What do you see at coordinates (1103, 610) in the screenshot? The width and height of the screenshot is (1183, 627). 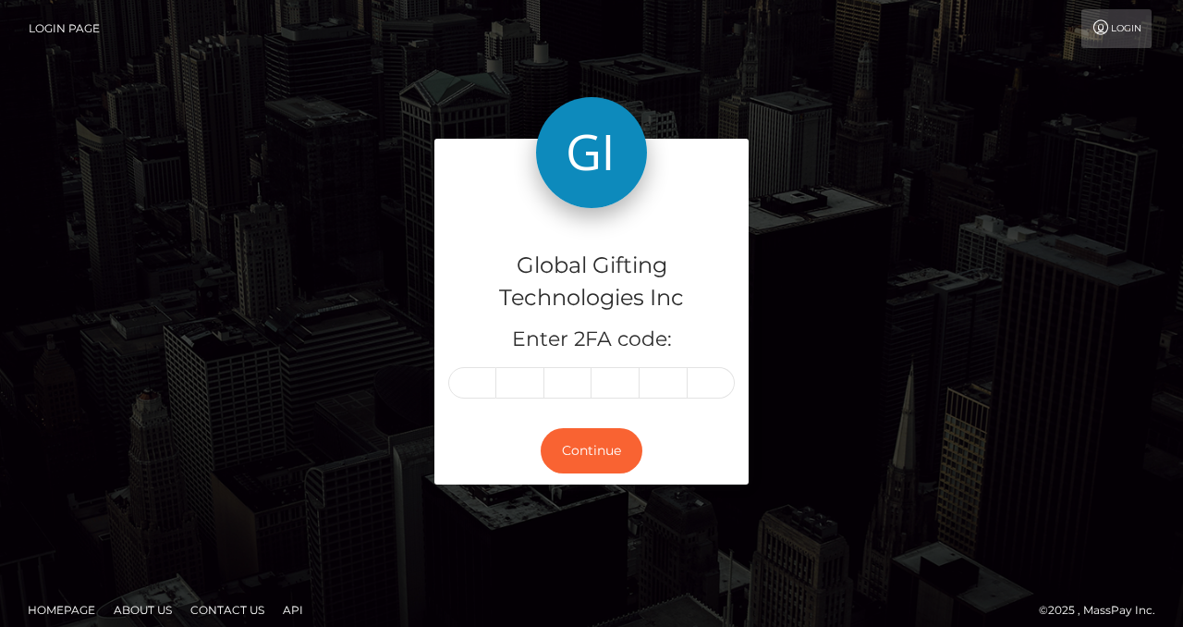 I see `div: © 2025 , MassPay Inc.` at bounding box center [1103, 610].